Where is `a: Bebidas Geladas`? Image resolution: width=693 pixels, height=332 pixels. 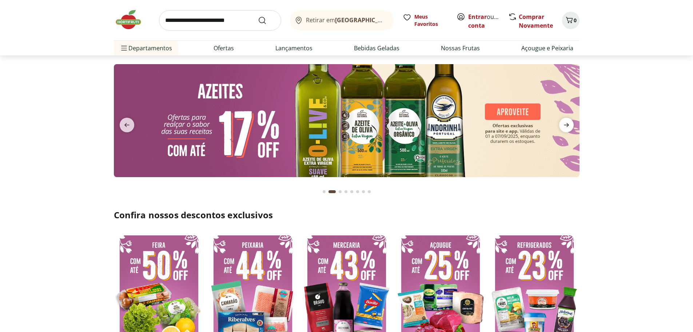
a: Bebidas Geladas is located at coordinates (377, 48).